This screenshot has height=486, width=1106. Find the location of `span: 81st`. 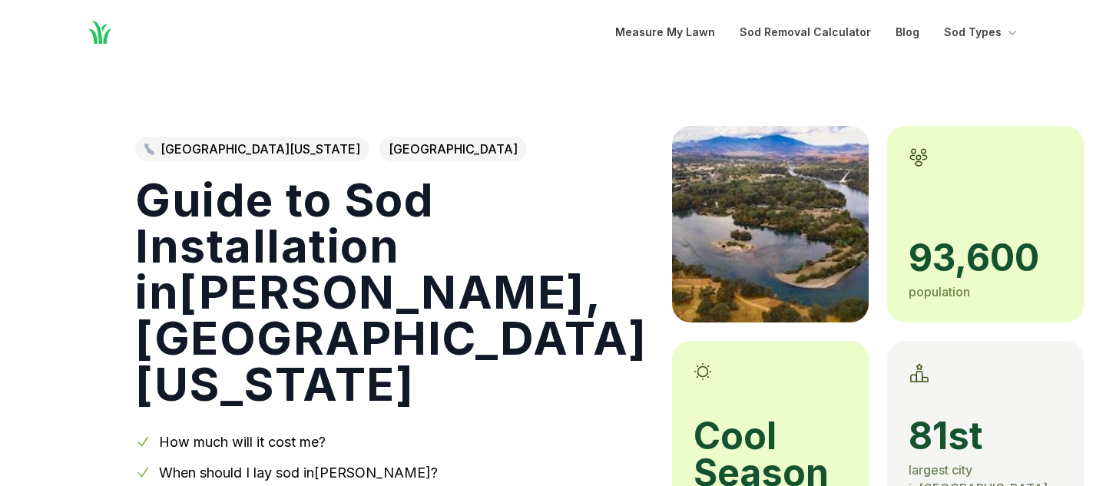

span: 81st is located at coordinates (986, 436).